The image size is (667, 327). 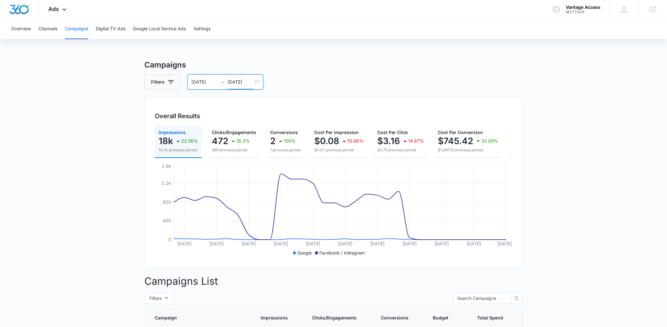 What do you see at coordinates (159, 29) in the screenshot?
I see `button: Google Local Service Ads` at bounding box center [159, 29].